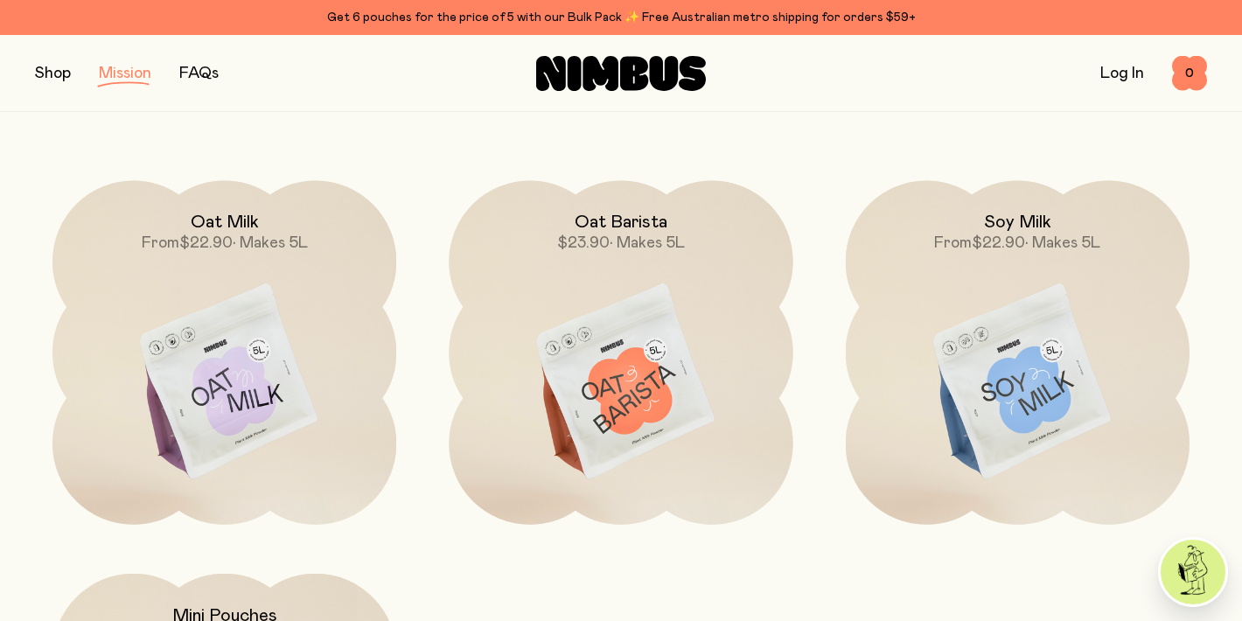 This screenshot has height=621, width=1242. Describe the element at coordinates (1122, 73) in the screenshot. I see `a: Log In` at that location.